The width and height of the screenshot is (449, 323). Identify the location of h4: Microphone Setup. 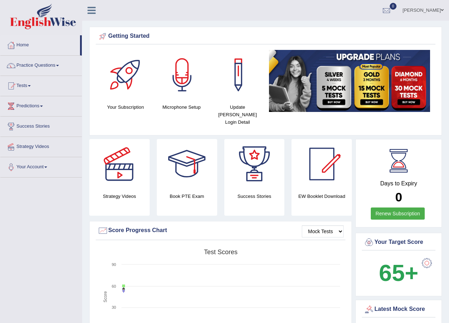
(181, 107).